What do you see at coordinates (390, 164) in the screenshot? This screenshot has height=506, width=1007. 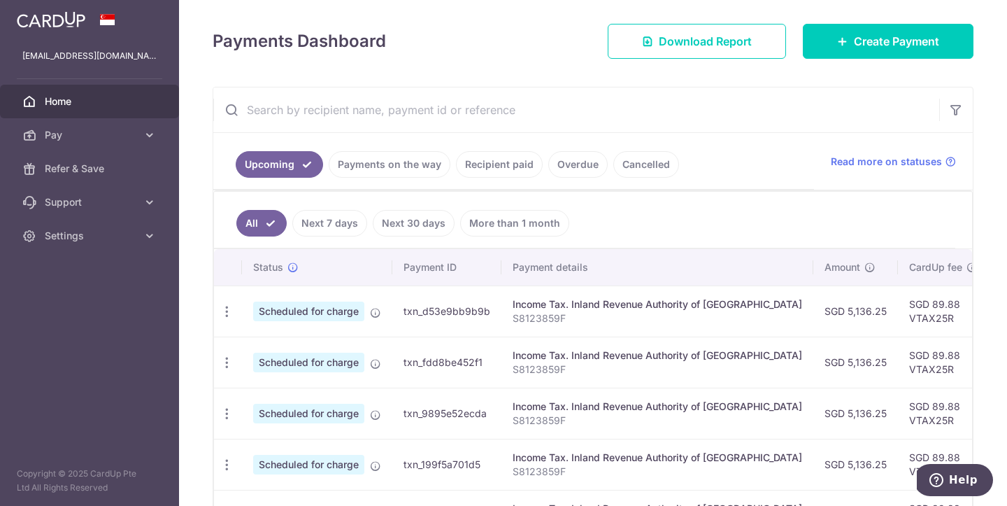 I see `a: Payments on the way` at bounding box center [390, 164].